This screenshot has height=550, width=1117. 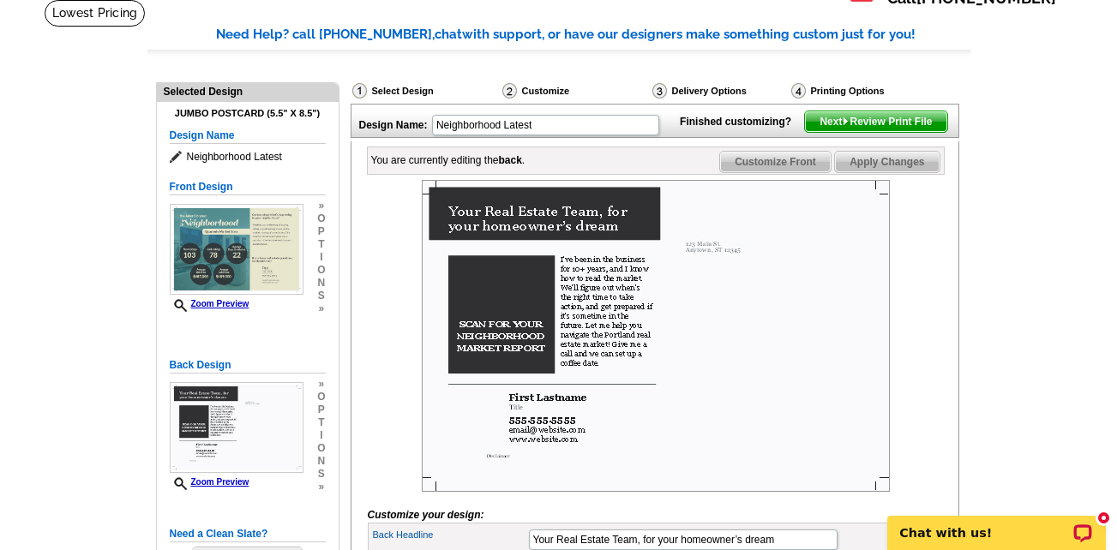 I want to click on strong: Finished customizing?, so click(x=741, y=122).